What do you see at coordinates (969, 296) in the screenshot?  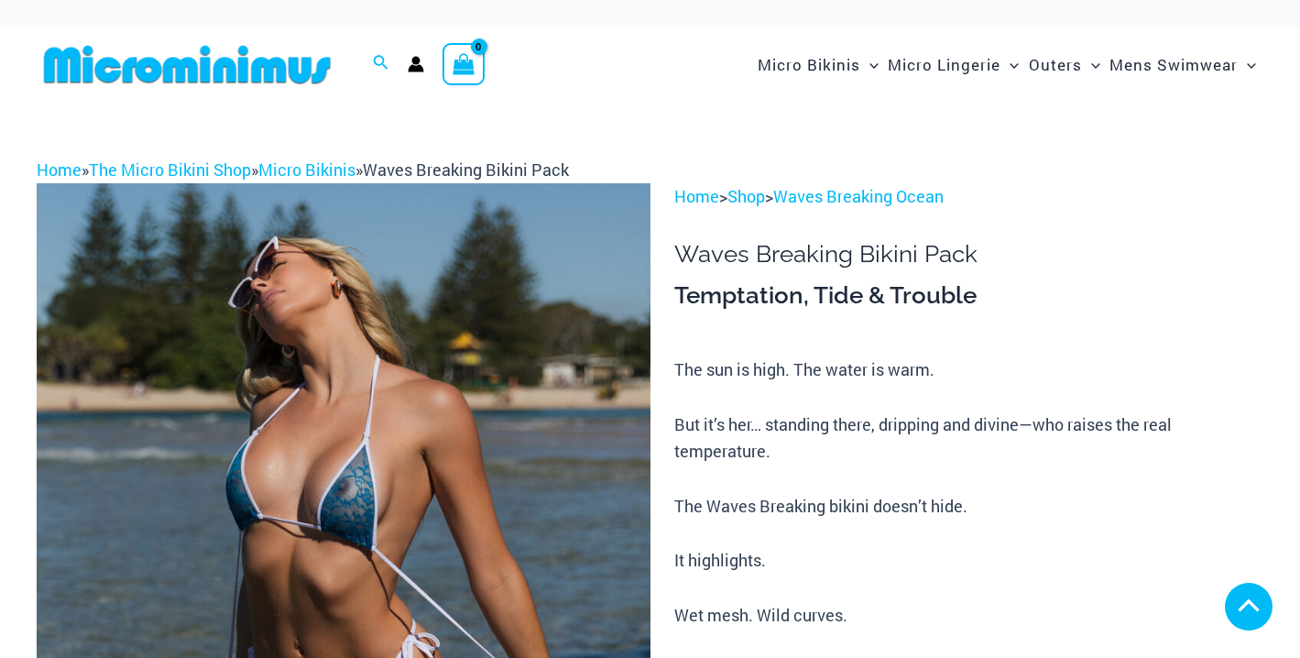 I see `h3: Temptation, Tide & Trouble` at bounding box center [969, 296].